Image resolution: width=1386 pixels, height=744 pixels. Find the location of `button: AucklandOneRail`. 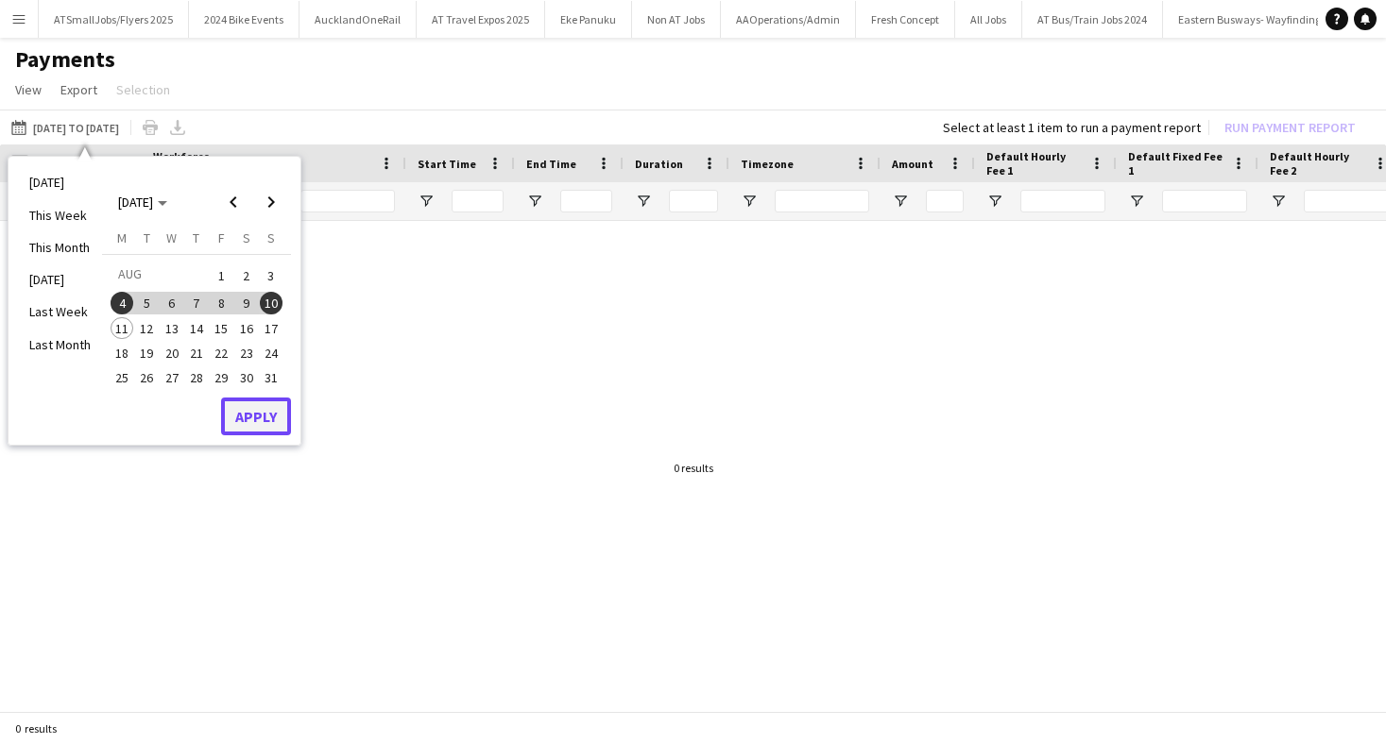

button: AucklandOneRail is located at coordinates (358, 19).